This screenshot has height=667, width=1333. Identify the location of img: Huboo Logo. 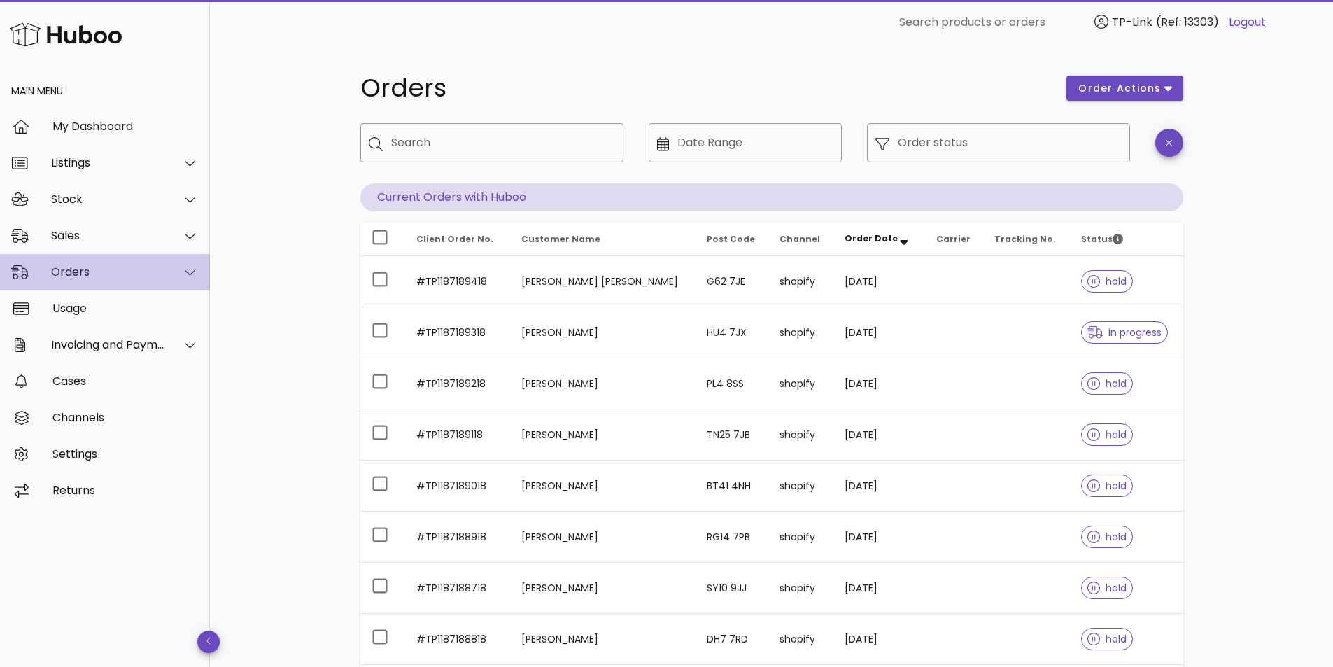
(66, 34).